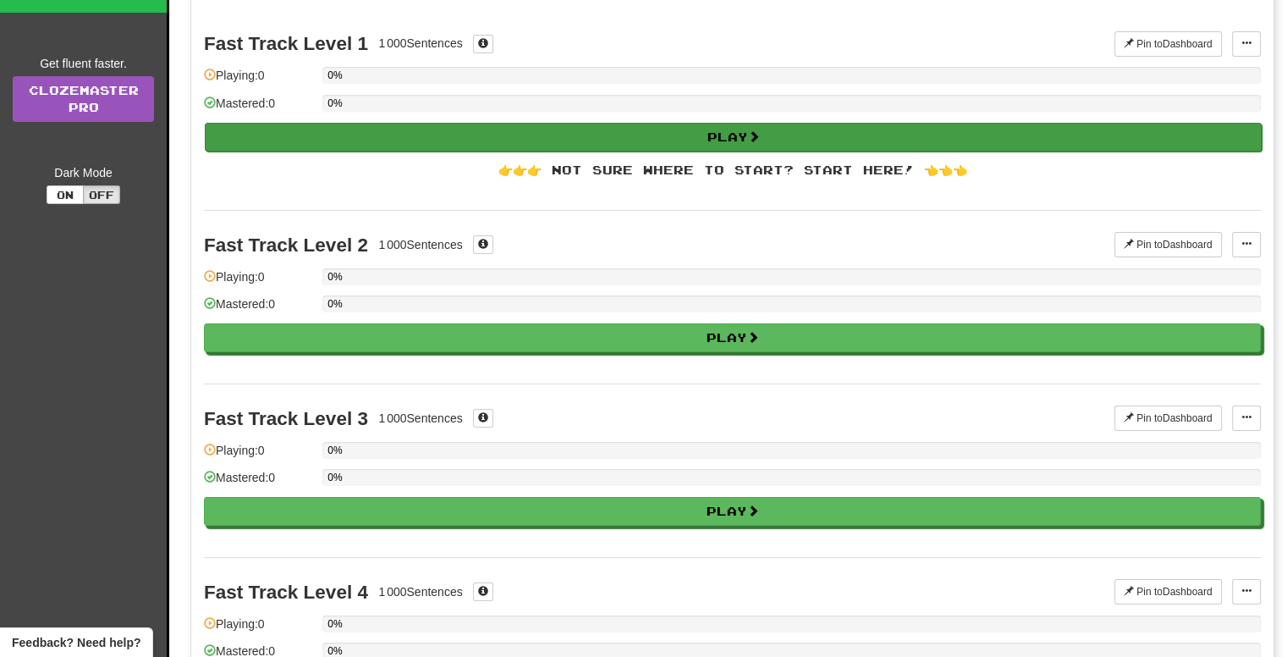  What do you see at coordinates (102, 195) in the screenshot?
I see `button: Off` at bounding box center [102, 195].